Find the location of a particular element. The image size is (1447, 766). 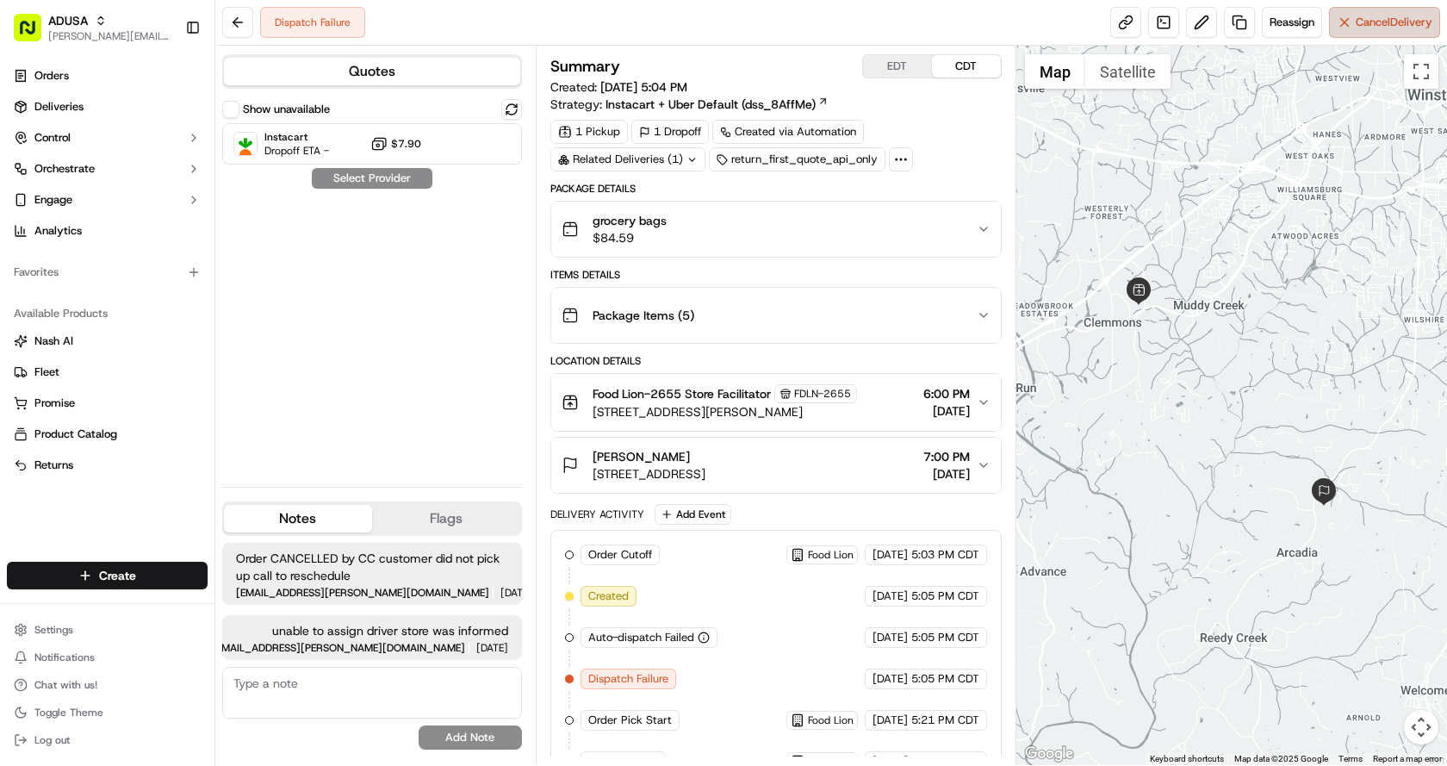

button: Toggle Theme is located at coordinates (107, 712).